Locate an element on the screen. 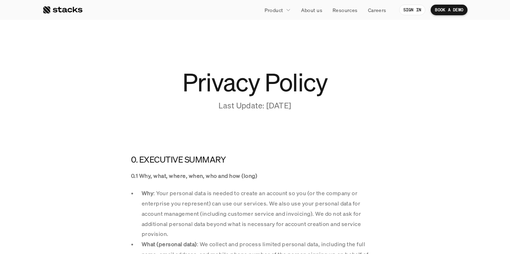 The image size is (510, 254). p: Product is located at coordinates (274, 10).